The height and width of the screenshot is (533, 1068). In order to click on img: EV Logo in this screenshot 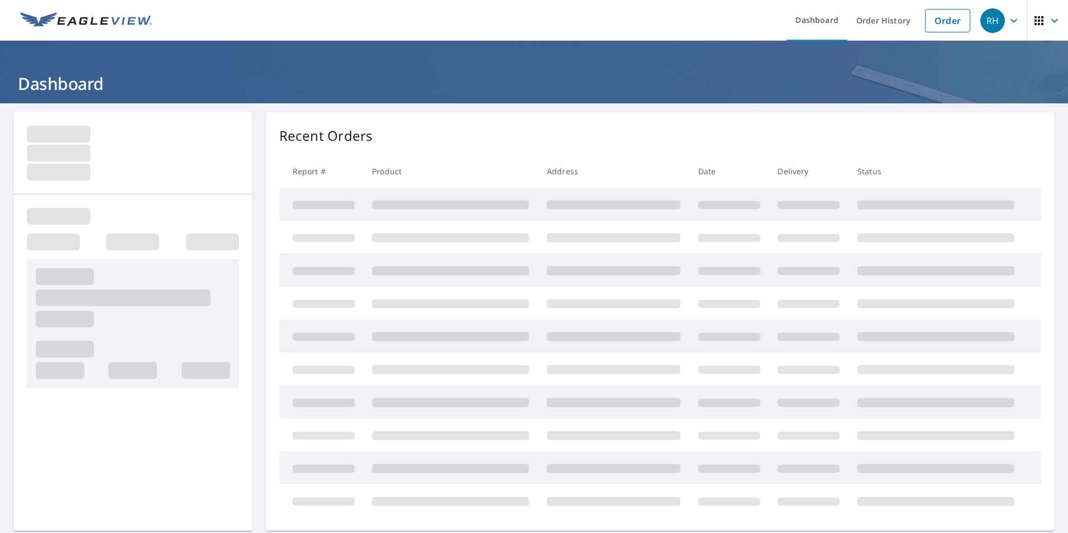, I will do `click(86, 21)`.